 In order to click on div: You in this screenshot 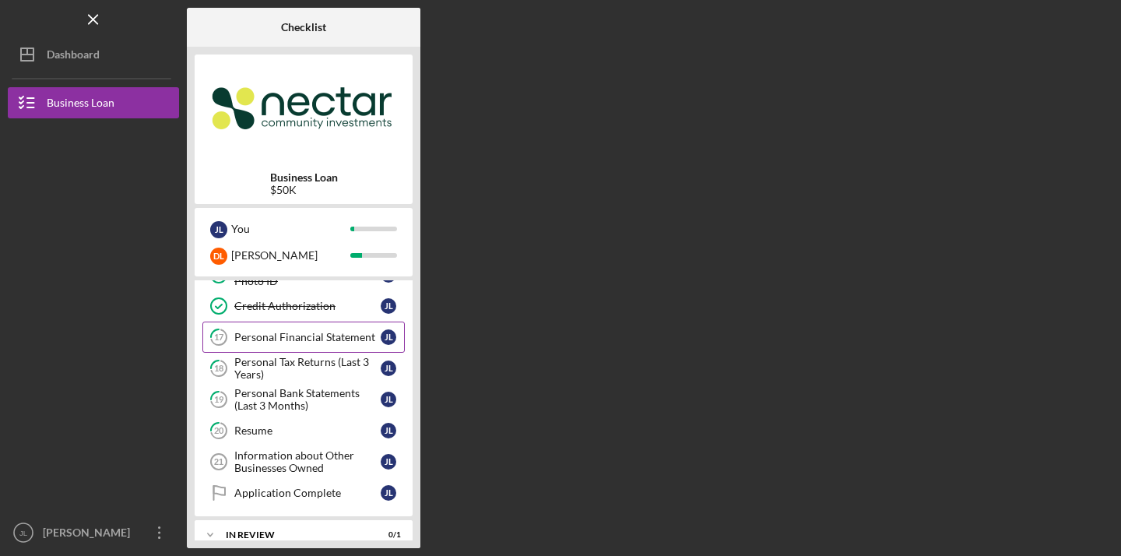, I will do `click(290, 229)`.